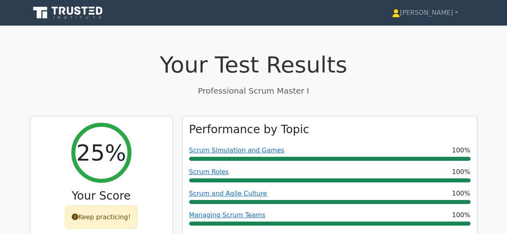 The height and width of the screenshot is (234, 507). Describe the element at coordinates (227, 215) in the screenshot. I see `a: Managing Scrum Teams` at that location.